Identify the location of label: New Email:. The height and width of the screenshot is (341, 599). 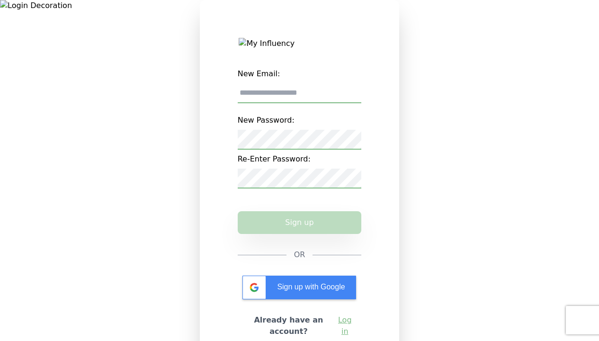
(300, 74).